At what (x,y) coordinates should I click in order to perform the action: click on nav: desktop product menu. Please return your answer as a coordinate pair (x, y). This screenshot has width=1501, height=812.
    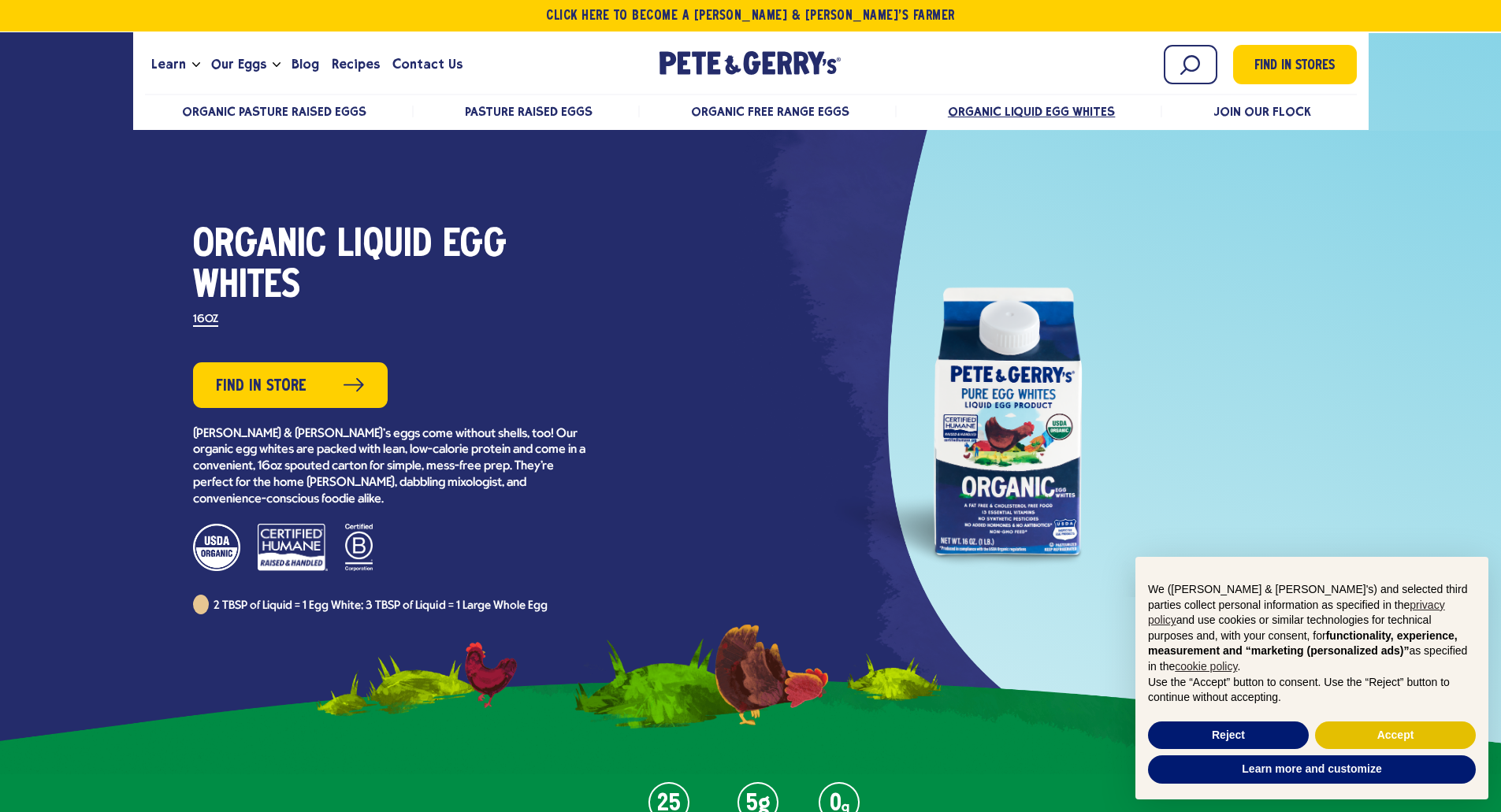
    Looking at the image, I should click on (750, 110).